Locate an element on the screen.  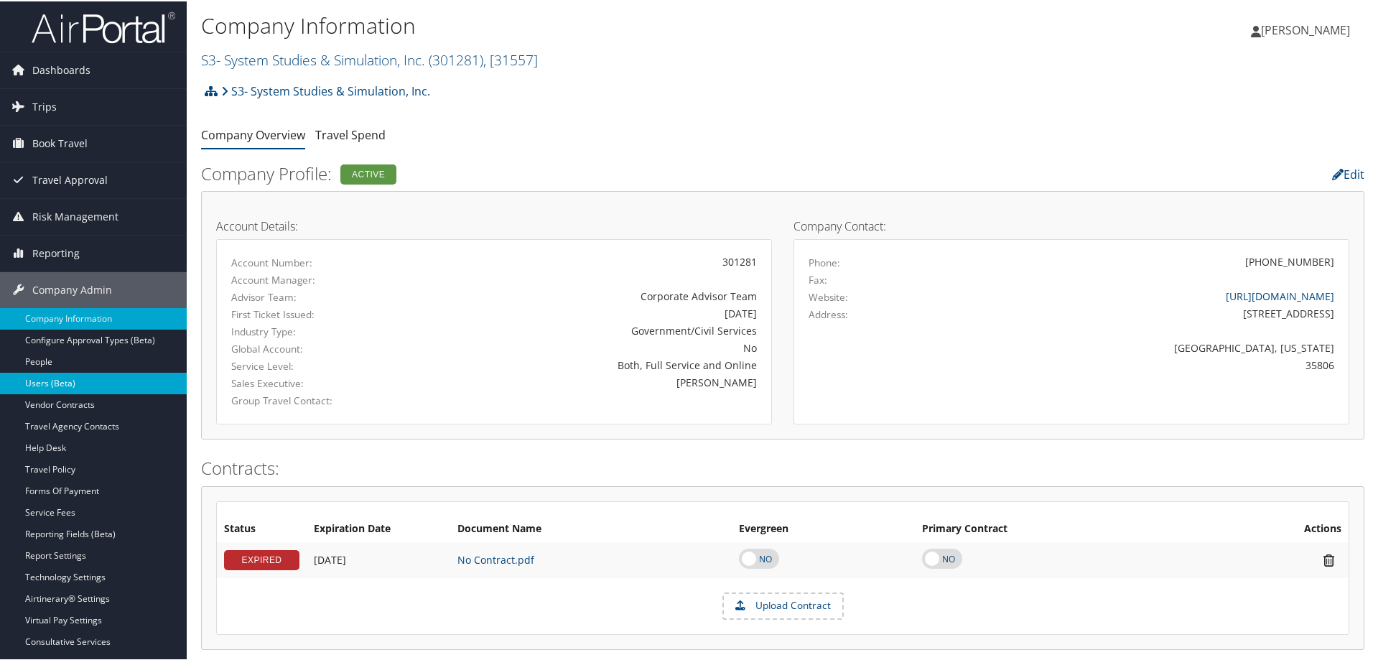
label: Upload Contract is located at coordinates (783, 605).